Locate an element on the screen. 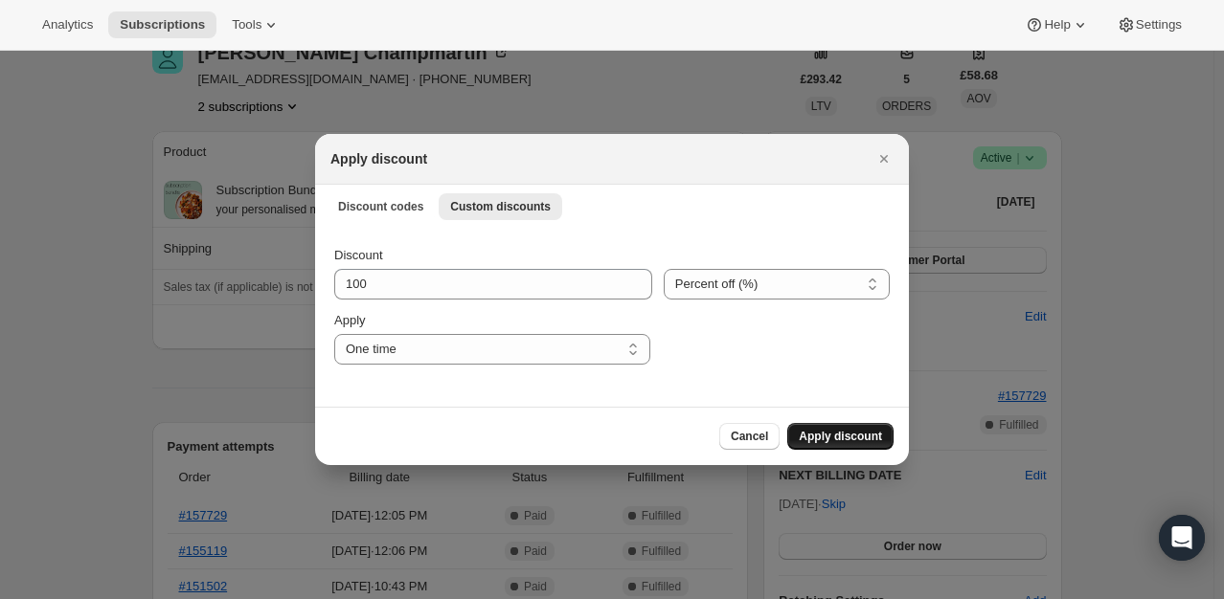 This screenshot has width=1224, height=599. button: Cancel is located at coordinates (749, 437).